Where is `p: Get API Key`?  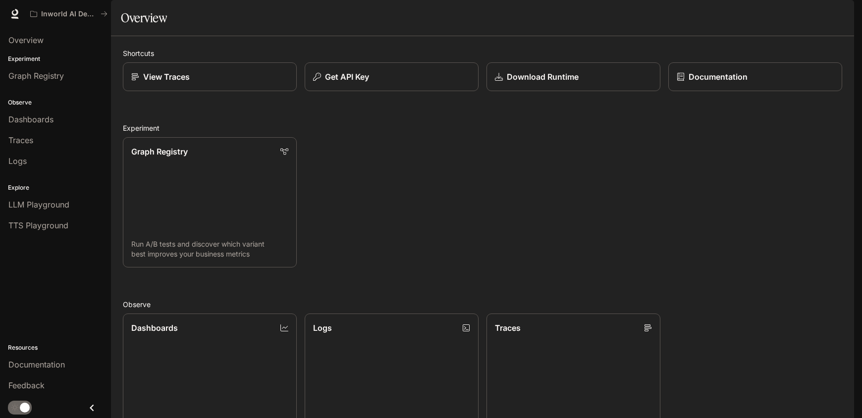 p: Get API Key is located at coordinates (347, 77).